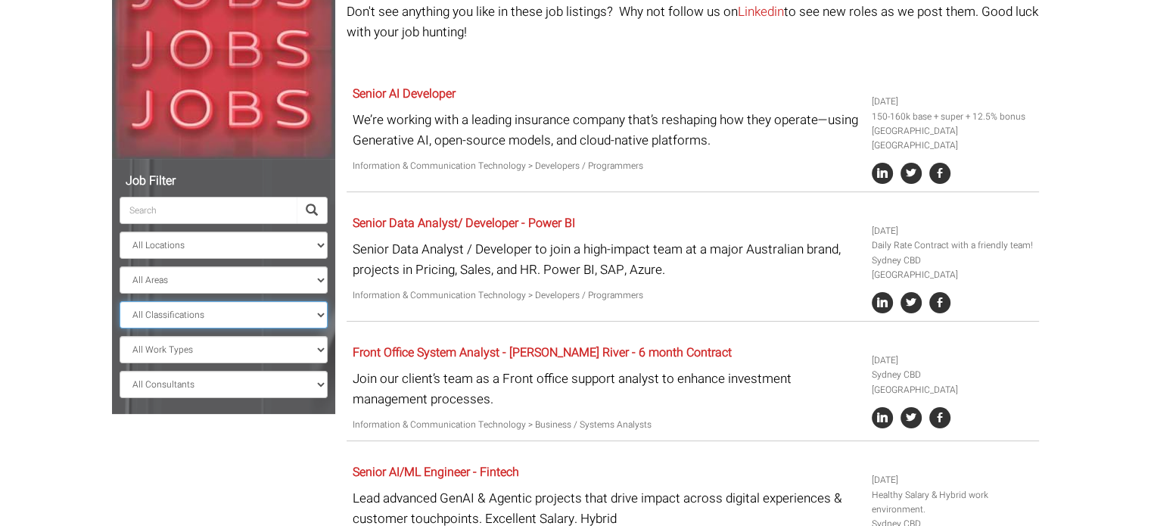  Describe the element at coordinates (223, 182) in the screenshot. I see `h5: Job Filter` at that location.